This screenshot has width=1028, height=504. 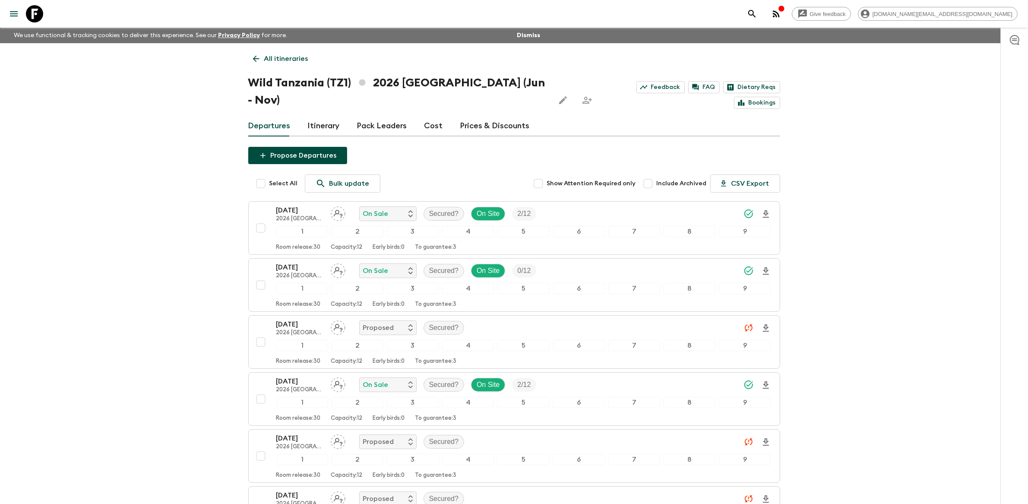 What do you see at coordinates (757, 103) in the screenshot?
I see `a: Bookings` at bounding box center [757, 103].